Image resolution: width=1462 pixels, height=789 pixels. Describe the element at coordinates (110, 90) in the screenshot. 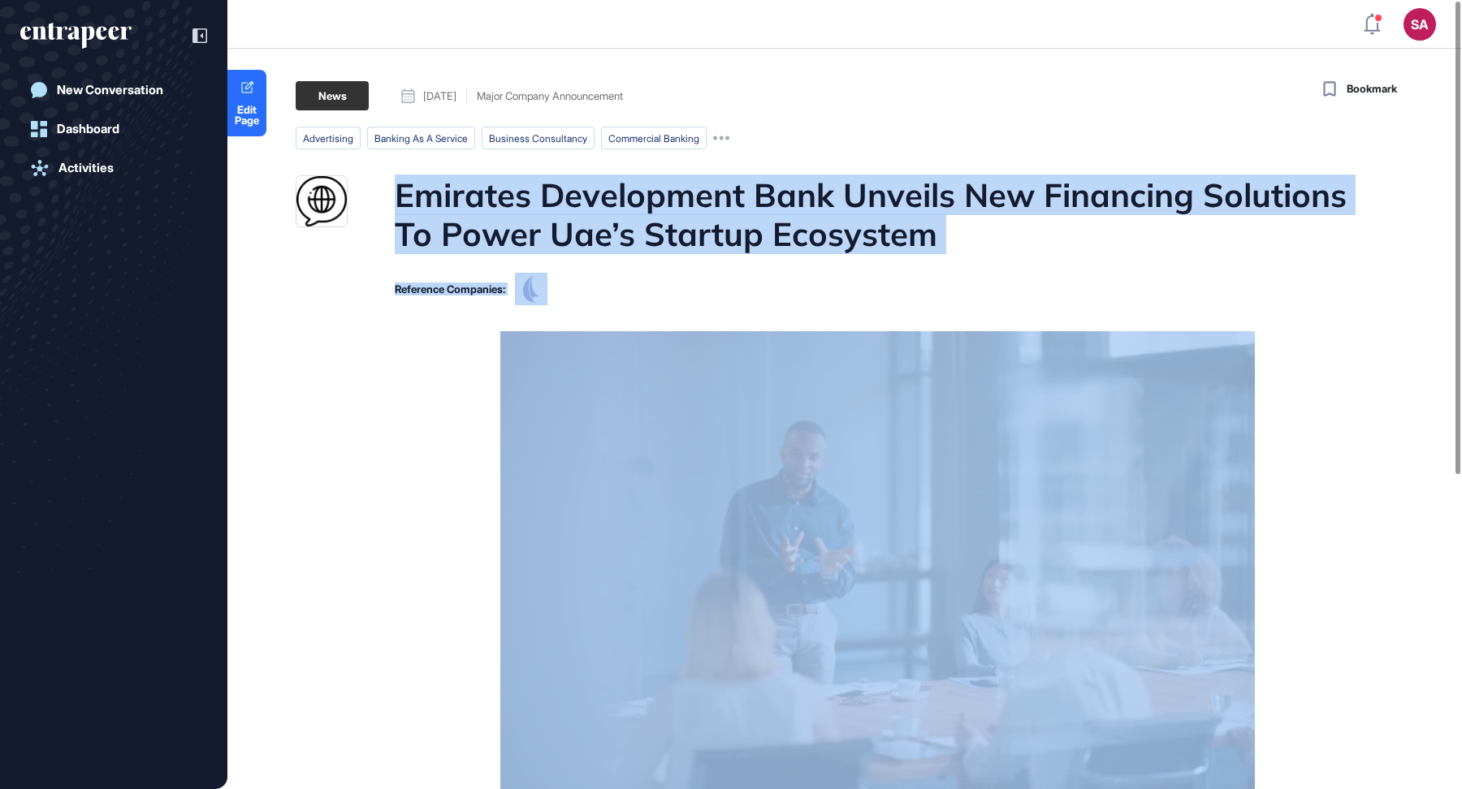

I see `div: New Conversation` at that location.